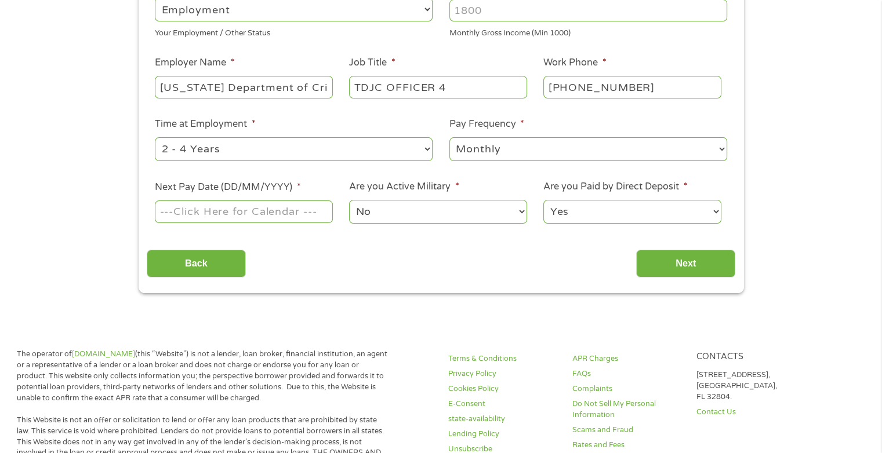 The height and width of the screenshot is (453, 882). Describe the element at coordinates (503, 389) in the screenshot. I see `a: Cookies Policy` at that location.